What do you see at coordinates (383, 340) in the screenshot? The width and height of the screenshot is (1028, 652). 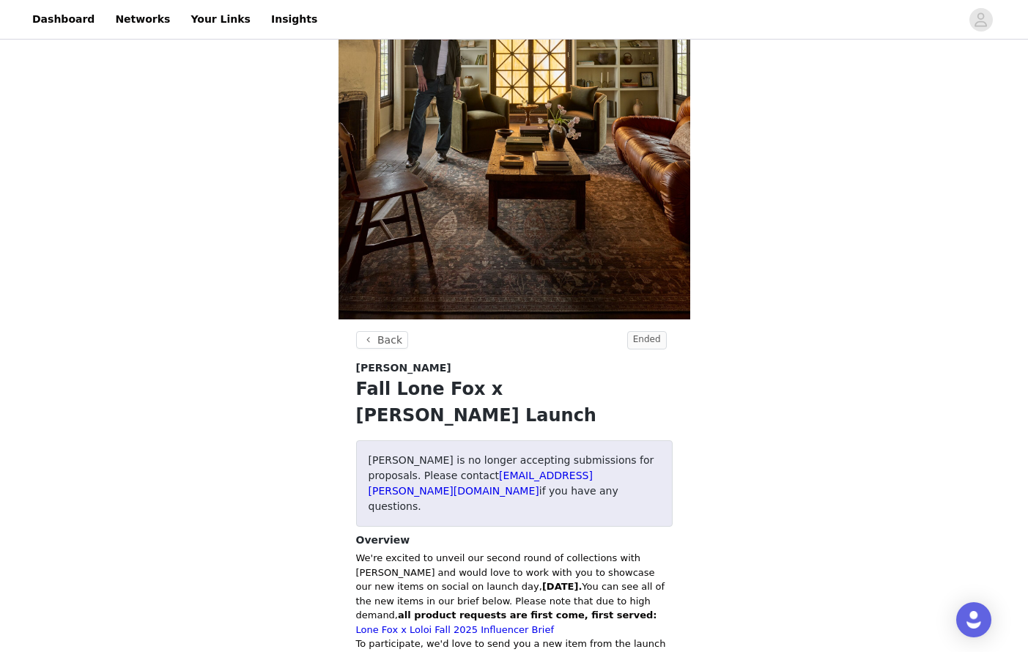 I see `button: Back` at bounding box center [383, 340].